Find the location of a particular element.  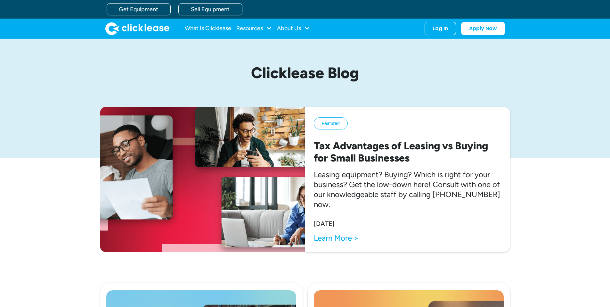

a: Apply Now is located at coordinates (483, 29).